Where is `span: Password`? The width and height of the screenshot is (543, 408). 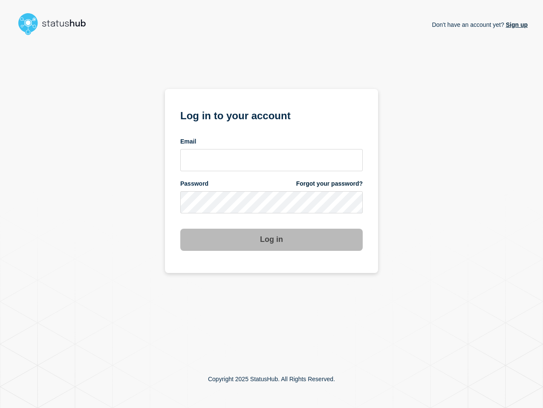 span: Password is located at coordinates (194, 184).